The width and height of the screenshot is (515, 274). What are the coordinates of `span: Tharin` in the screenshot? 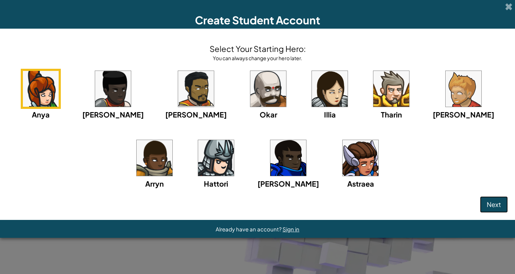 It's located at (391, 114).